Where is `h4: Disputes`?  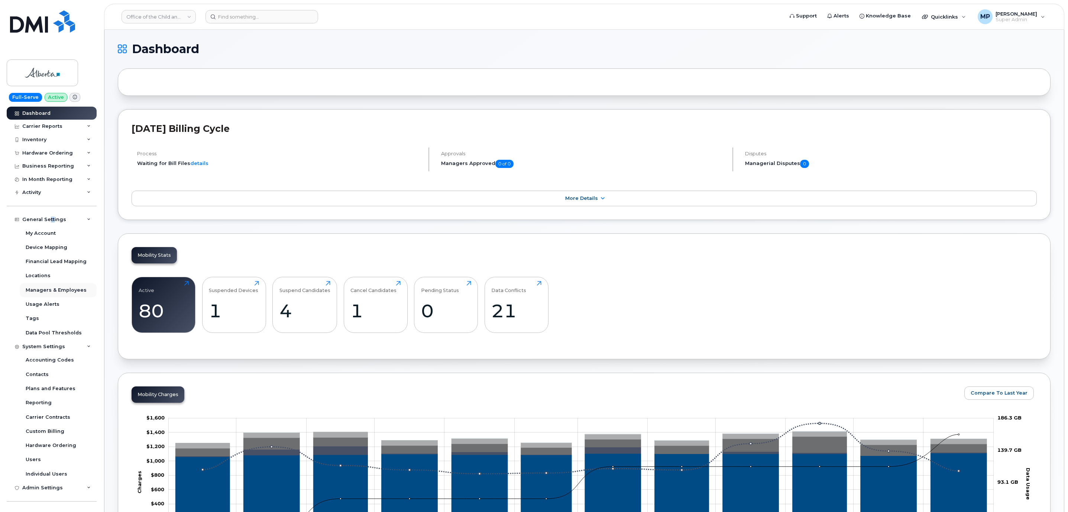
h4: Disputes is located at coordinates (891, 153).